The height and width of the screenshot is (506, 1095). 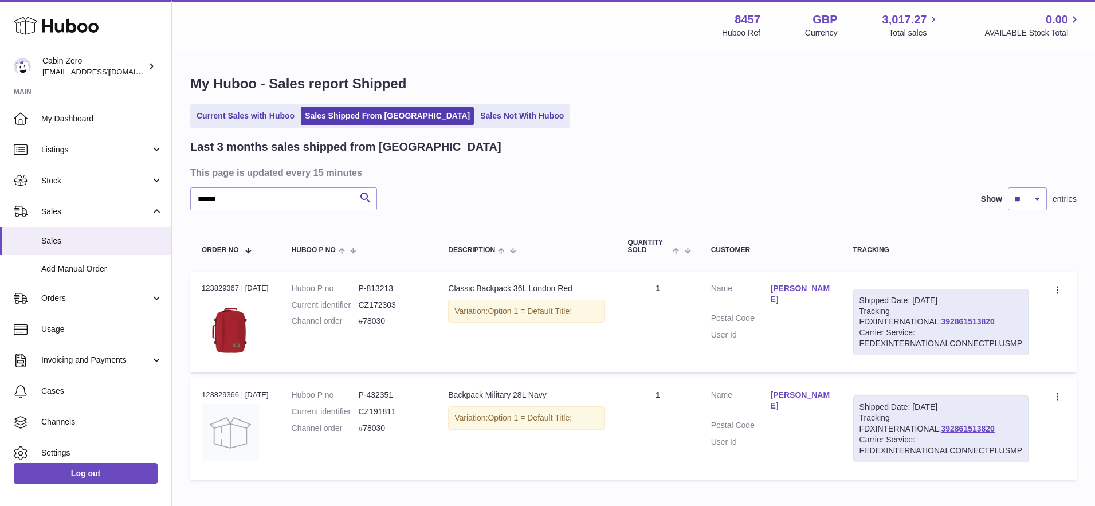 I want to click on dd: CZ172303, so click(x=391, y=305).